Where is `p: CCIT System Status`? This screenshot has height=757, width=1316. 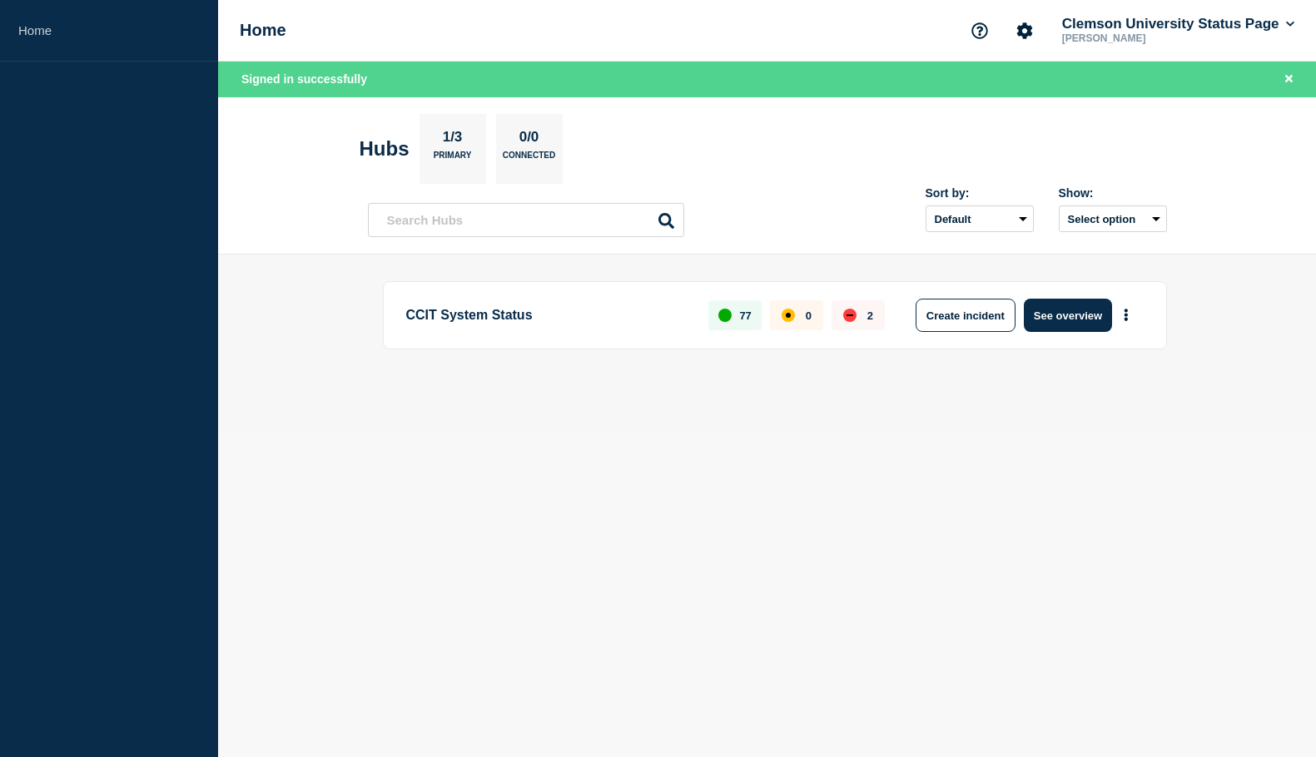
p: CCIT System Status is located at coordinates (548, 315).